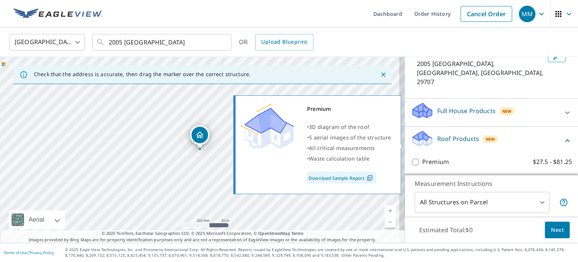  What do you see at coordinates (274, 233) in the screenshot?
I see `a: OpenStreetMap` at bounding box center [274, 233].